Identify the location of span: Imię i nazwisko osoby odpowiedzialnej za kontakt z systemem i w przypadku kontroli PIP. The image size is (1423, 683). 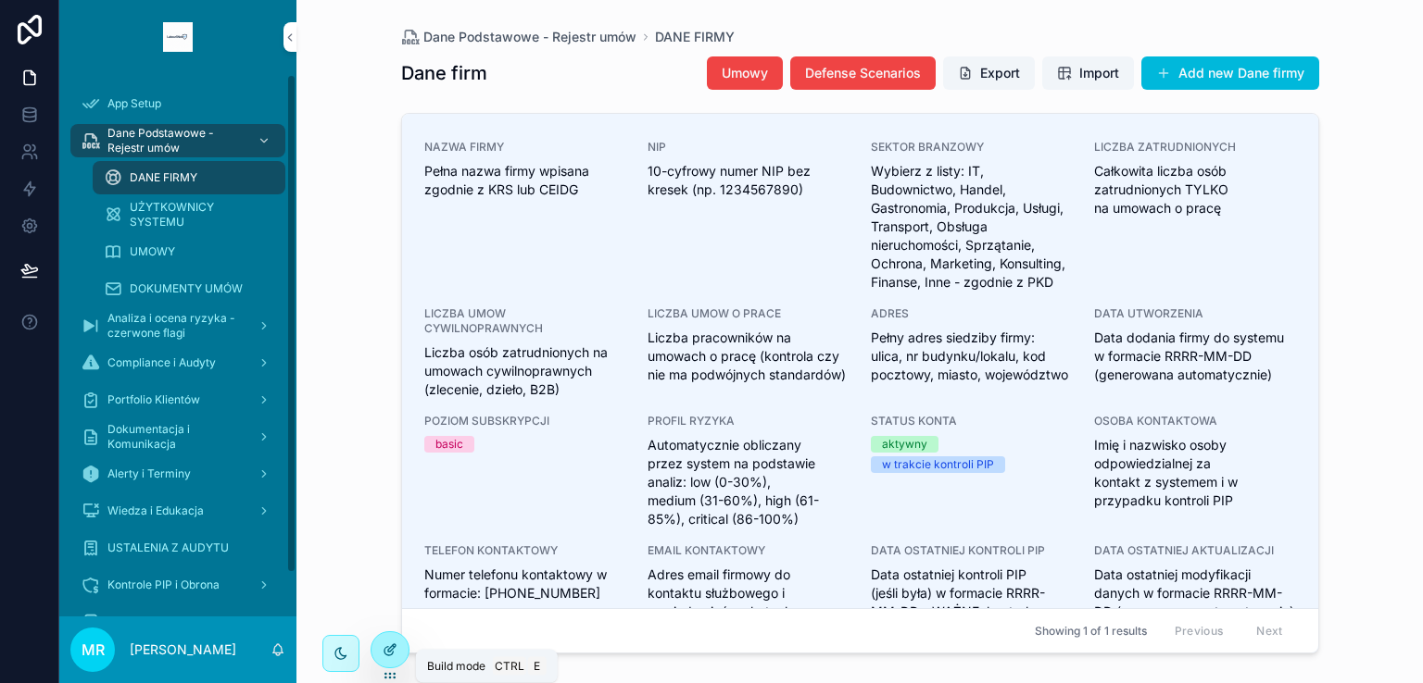
(1194, 473).